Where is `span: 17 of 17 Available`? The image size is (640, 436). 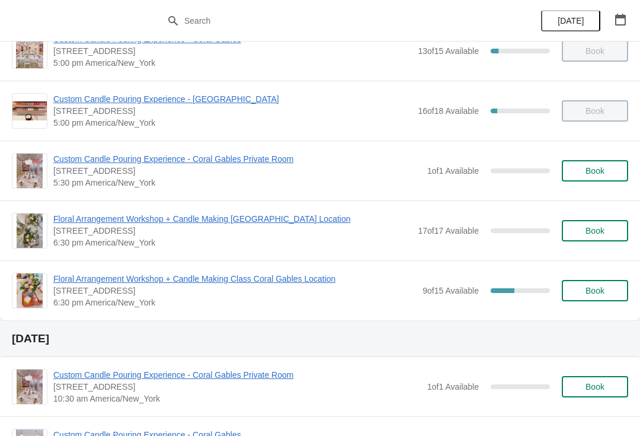
span: 17 of 17 Available is located at coordinates (448, 231).